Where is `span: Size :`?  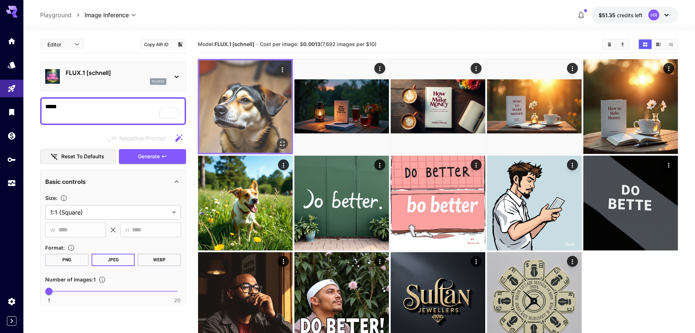
span: Size : is located at coordinates (51, 197).